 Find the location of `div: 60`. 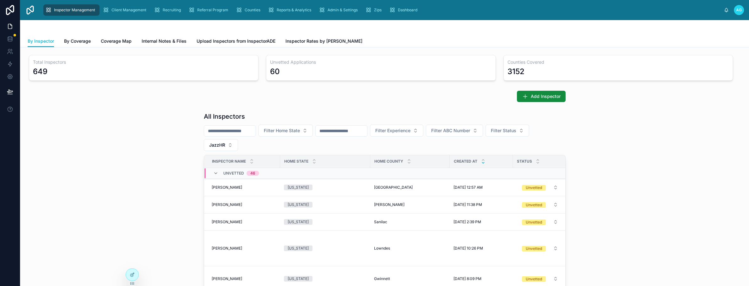

div: 60 is located at coordinates (275, 72).